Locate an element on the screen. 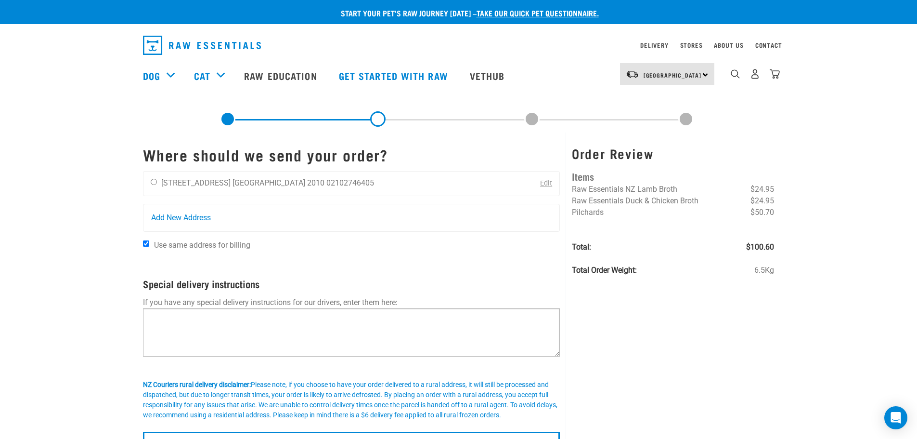  span: $50.70 is located at coordinates (762, 212).